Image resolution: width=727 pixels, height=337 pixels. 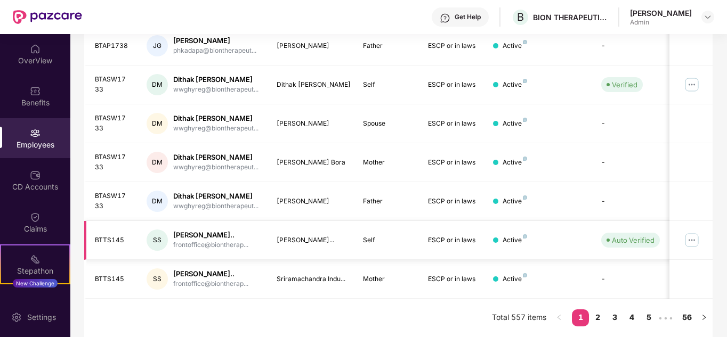 I want to click on li: 4, so click(x=631, y=318).